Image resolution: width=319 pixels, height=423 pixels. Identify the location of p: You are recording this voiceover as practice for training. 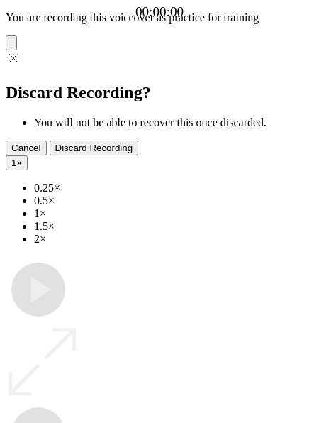
(160, 18).